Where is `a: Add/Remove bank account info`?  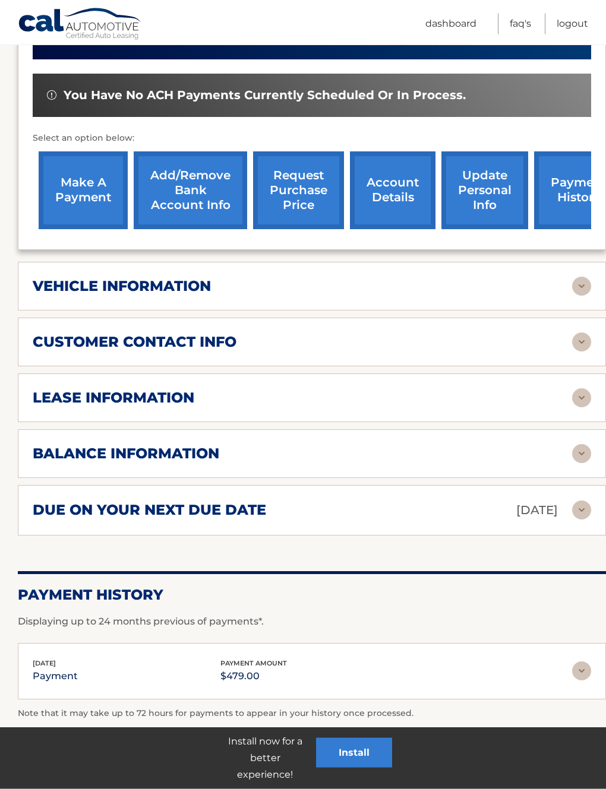 a: Add/Remove bank account info is located at coordinates (190, 190).